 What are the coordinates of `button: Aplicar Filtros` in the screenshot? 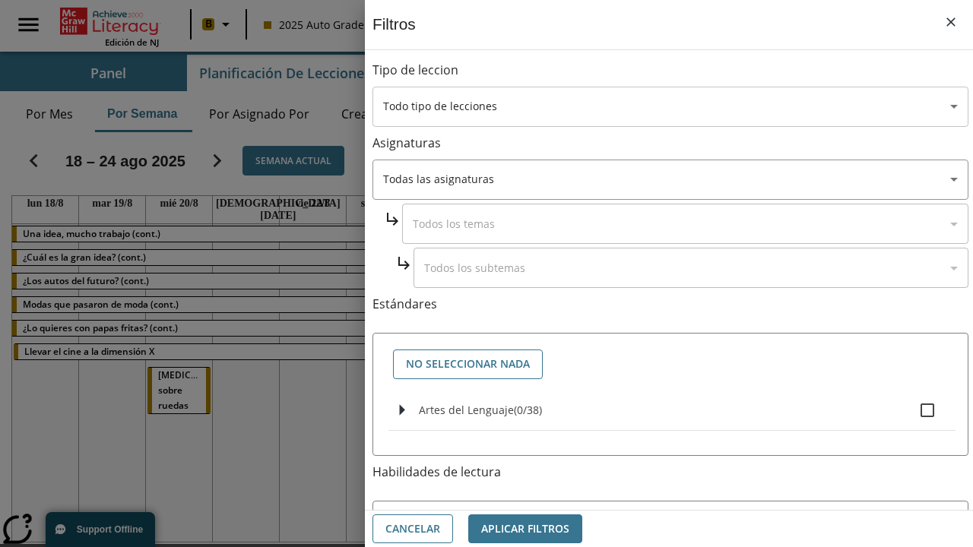 It's located at (525, 529).